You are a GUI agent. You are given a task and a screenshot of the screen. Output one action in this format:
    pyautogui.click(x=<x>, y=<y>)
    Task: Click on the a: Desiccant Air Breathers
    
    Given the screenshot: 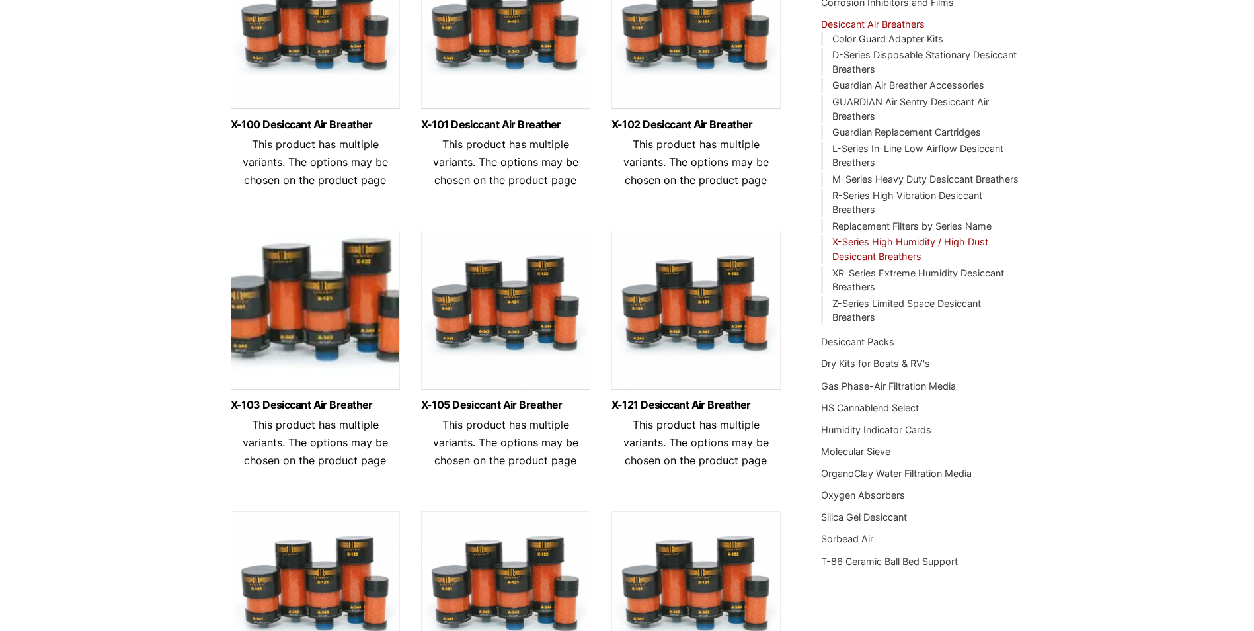 What is the action you would take?
    pyautogui.click(x=873, y=24)
    